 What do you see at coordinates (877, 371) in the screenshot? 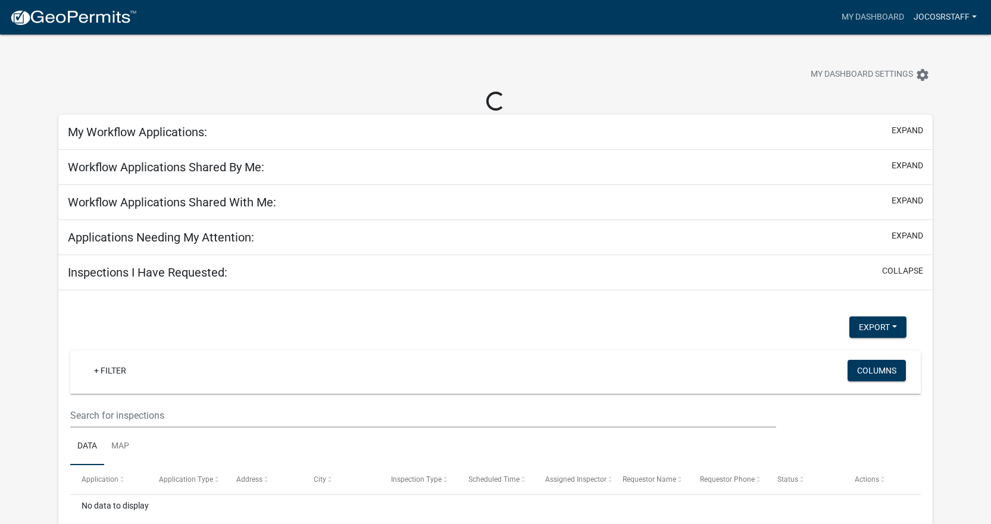
I see `button: Columns` at bounding box center [877, 371].